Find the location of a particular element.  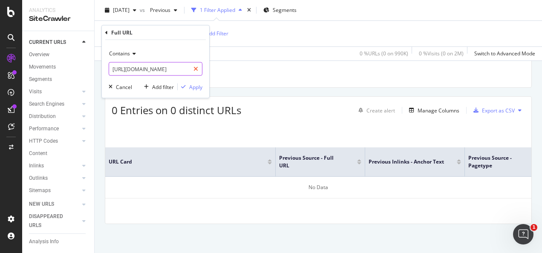

div: Outlinks is located at coordinates (38, 178).